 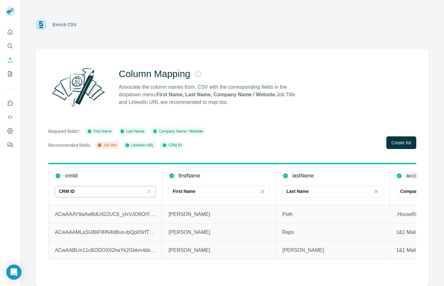 What do you see at coordinates (10, 46) in the screenshot?
I see `button: Search` at bounding box center [10, 46].